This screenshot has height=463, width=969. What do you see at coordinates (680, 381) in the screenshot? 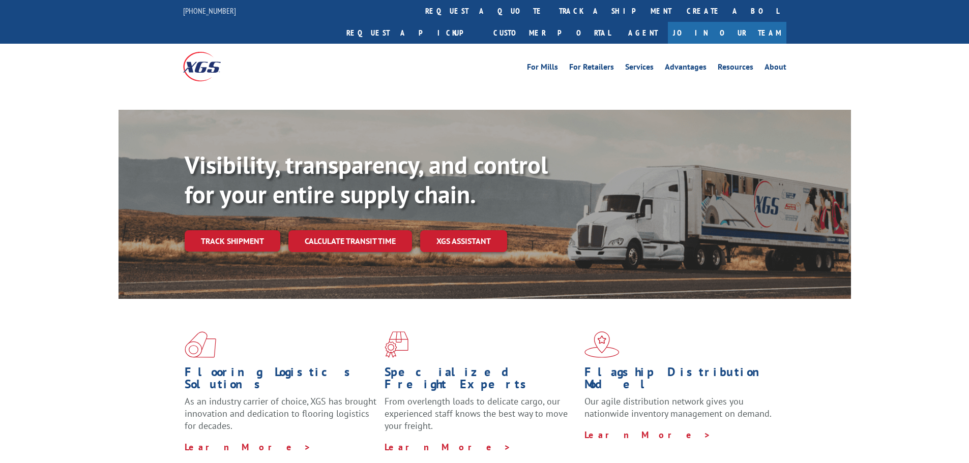
I see `h1: Flagship Distribution Model` at bounding box center [680, 381].